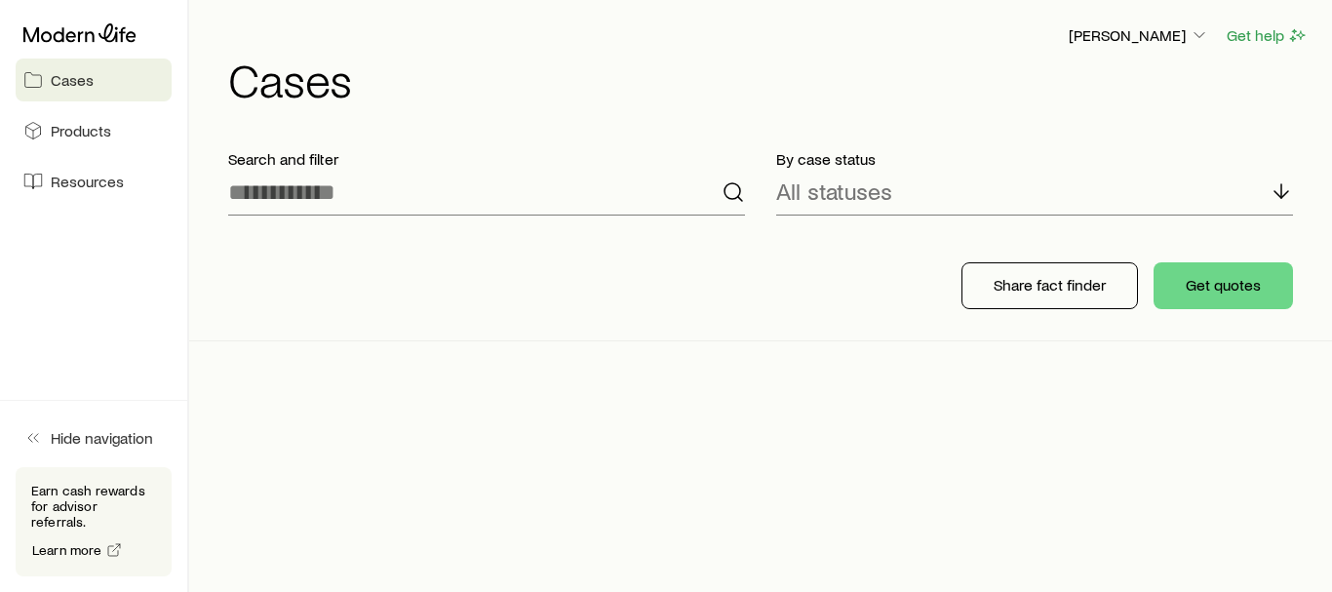  Describe the element at coordinates (1223, 286) in the screenshot. I see `a: Get quotes` at that location.